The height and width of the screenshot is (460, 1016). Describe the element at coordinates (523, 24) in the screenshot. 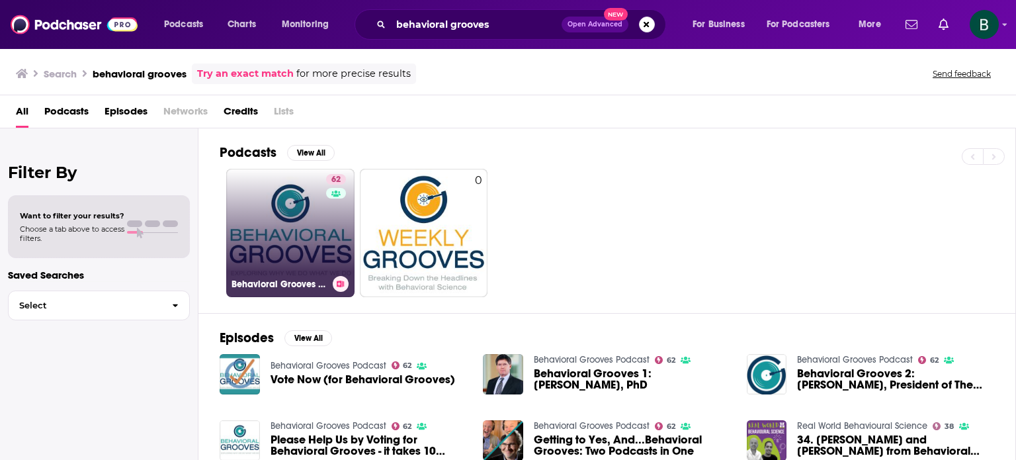

I see `div: Search podcasts, credits, & more...` at that location.